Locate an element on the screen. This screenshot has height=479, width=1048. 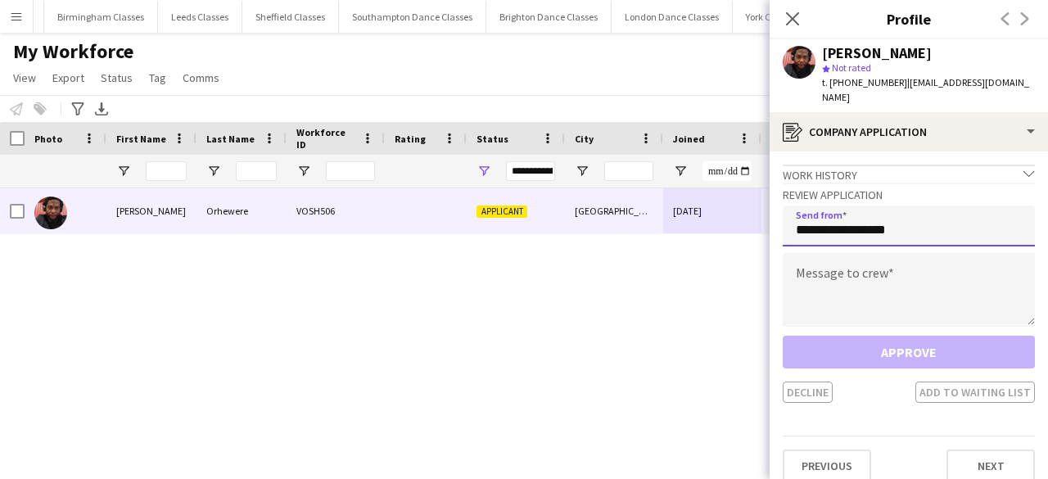
input: City Filter Input is located at coordinates (629, 171).